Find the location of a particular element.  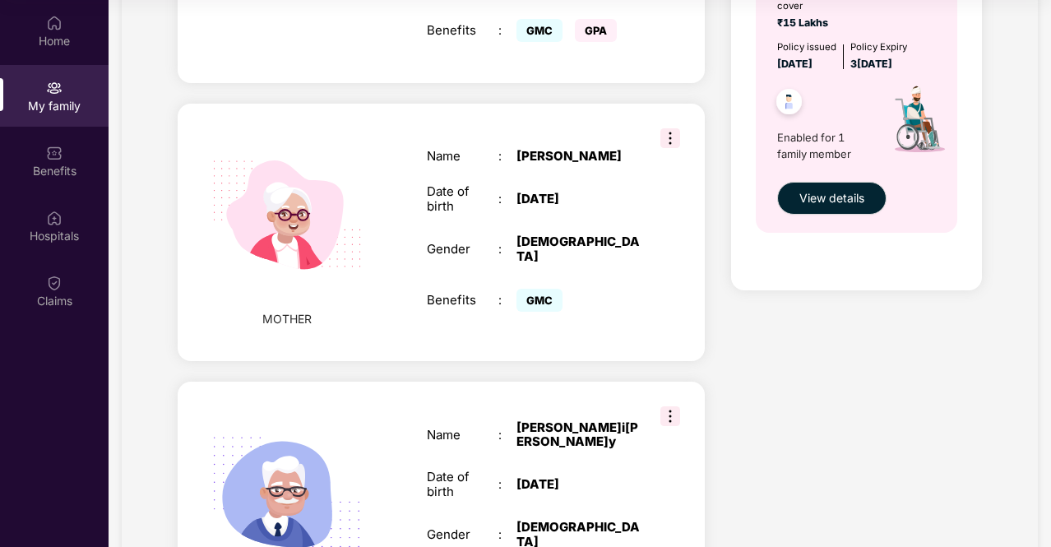

img: icon is located at coordinates (918, 123).